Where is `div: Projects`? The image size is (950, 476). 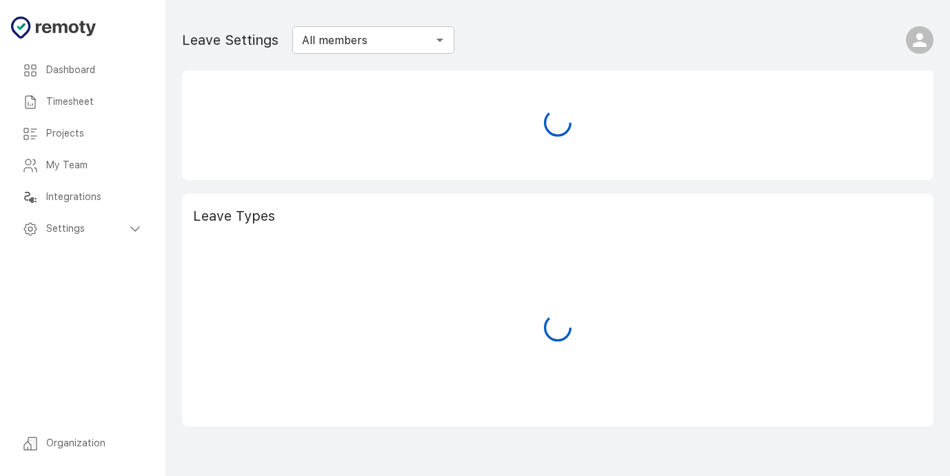 div: Projects is located at coordinates (83, 134).